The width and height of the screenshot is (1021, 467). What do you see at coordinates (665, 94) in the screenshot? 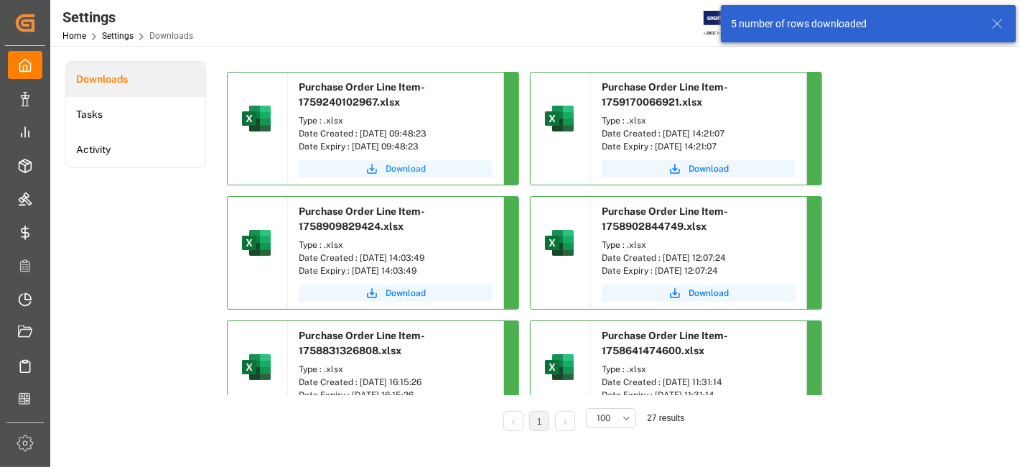
I see `span: Purchase Order Line Item-1759170066921.xlsx` at bounding box center [665, 94].